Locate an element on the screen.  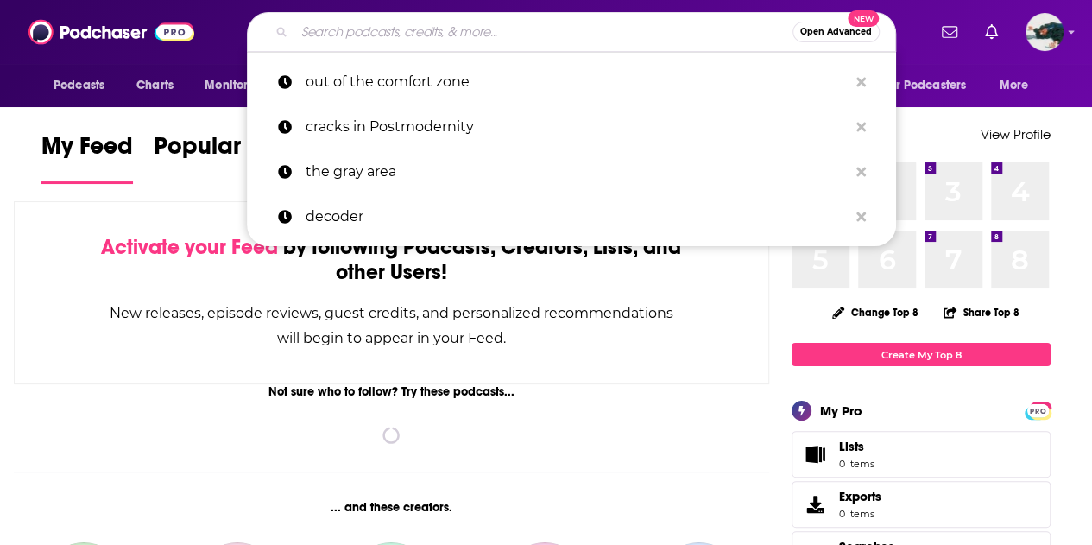
a: out of the comfort zone is located at coordinates (571, 82).